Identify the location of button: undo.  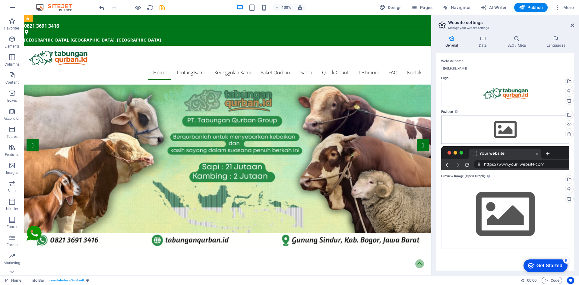
(102, 8).